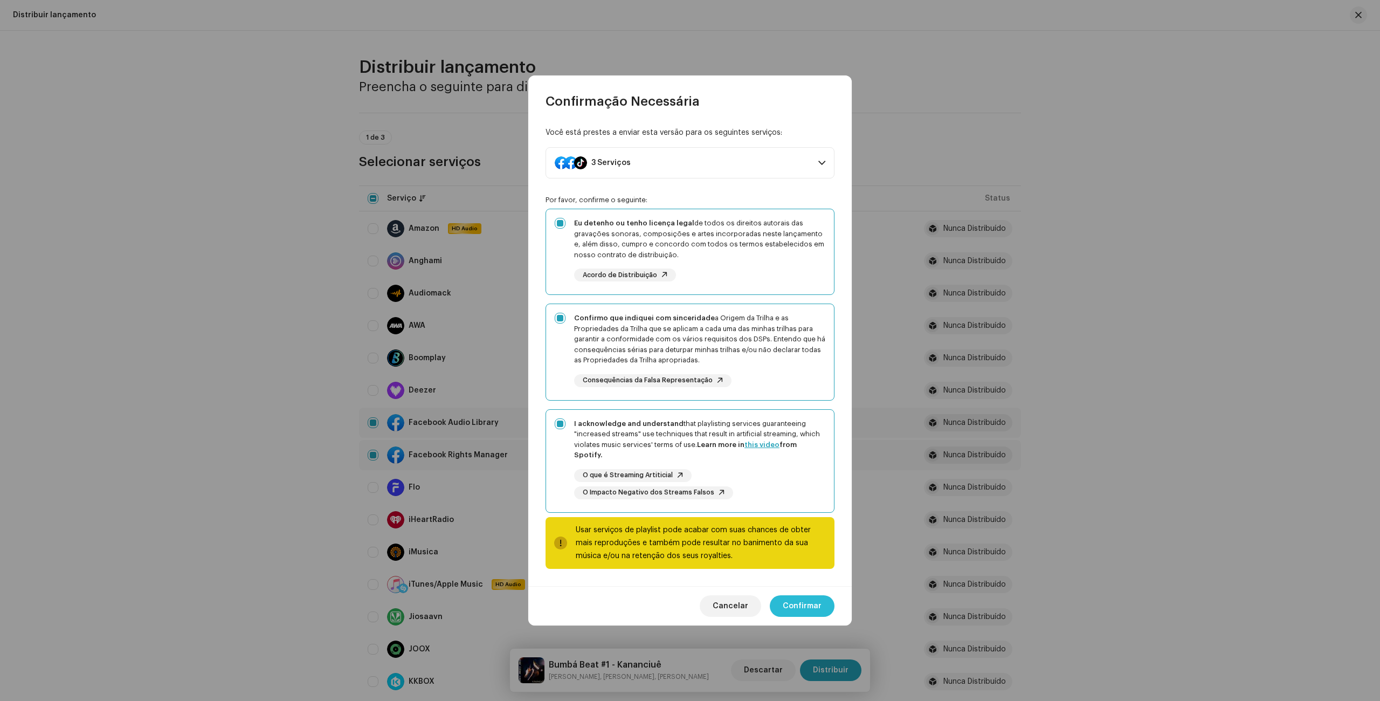  I want to click on button: Confirmar, so click(802, 606).